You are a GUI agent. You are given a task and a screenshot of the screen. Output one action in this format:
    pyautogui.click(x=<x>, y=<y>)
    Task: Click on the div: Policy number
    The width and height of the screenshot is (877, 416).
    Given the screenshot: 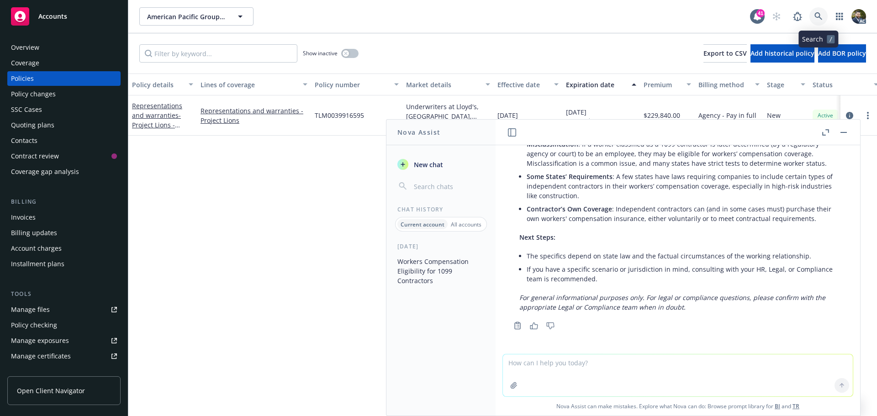 What is the action you would take?
    pyautogui.click(x=352, y=85)
    